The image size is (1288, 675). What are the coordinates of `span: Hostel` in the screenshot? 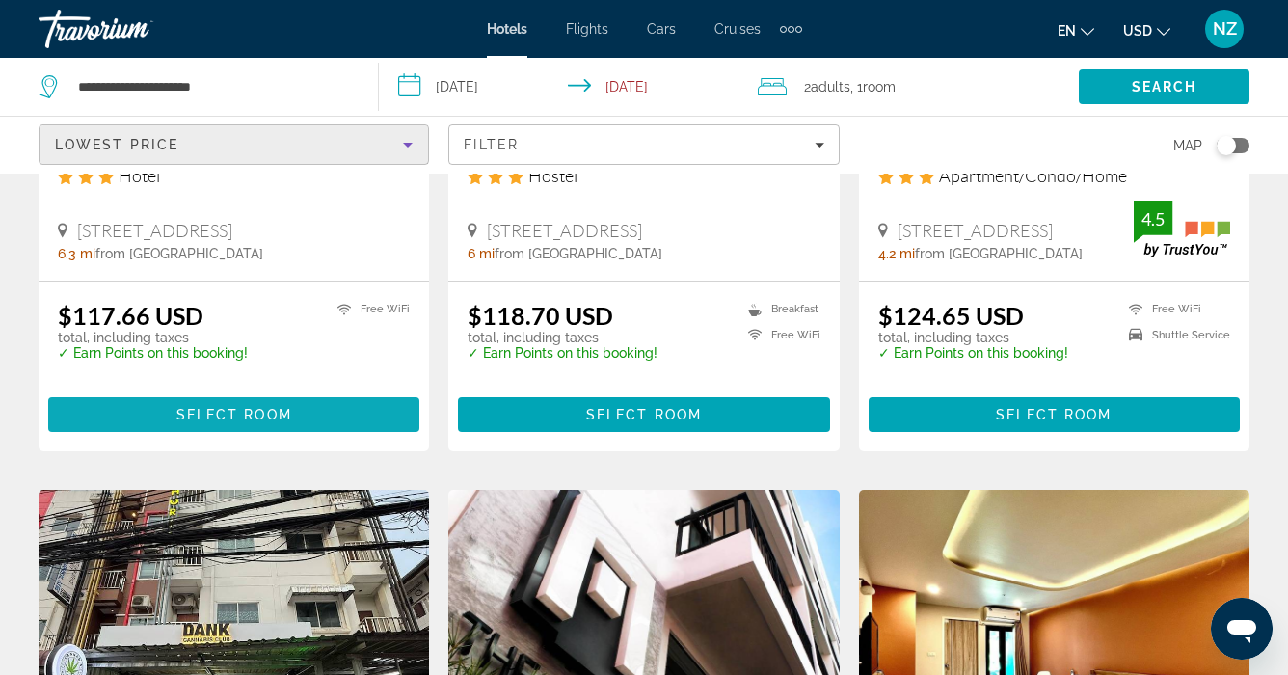 It's located at (552, 175).